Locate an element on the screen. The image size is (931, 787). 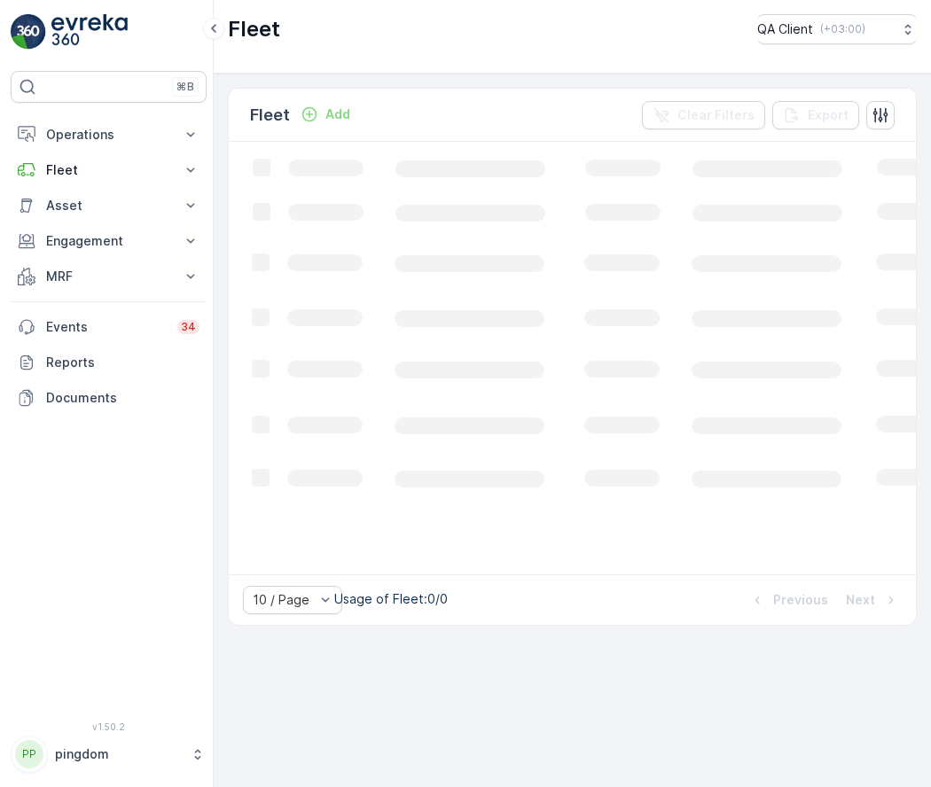
button: Next is located at coordinates (872, 600).